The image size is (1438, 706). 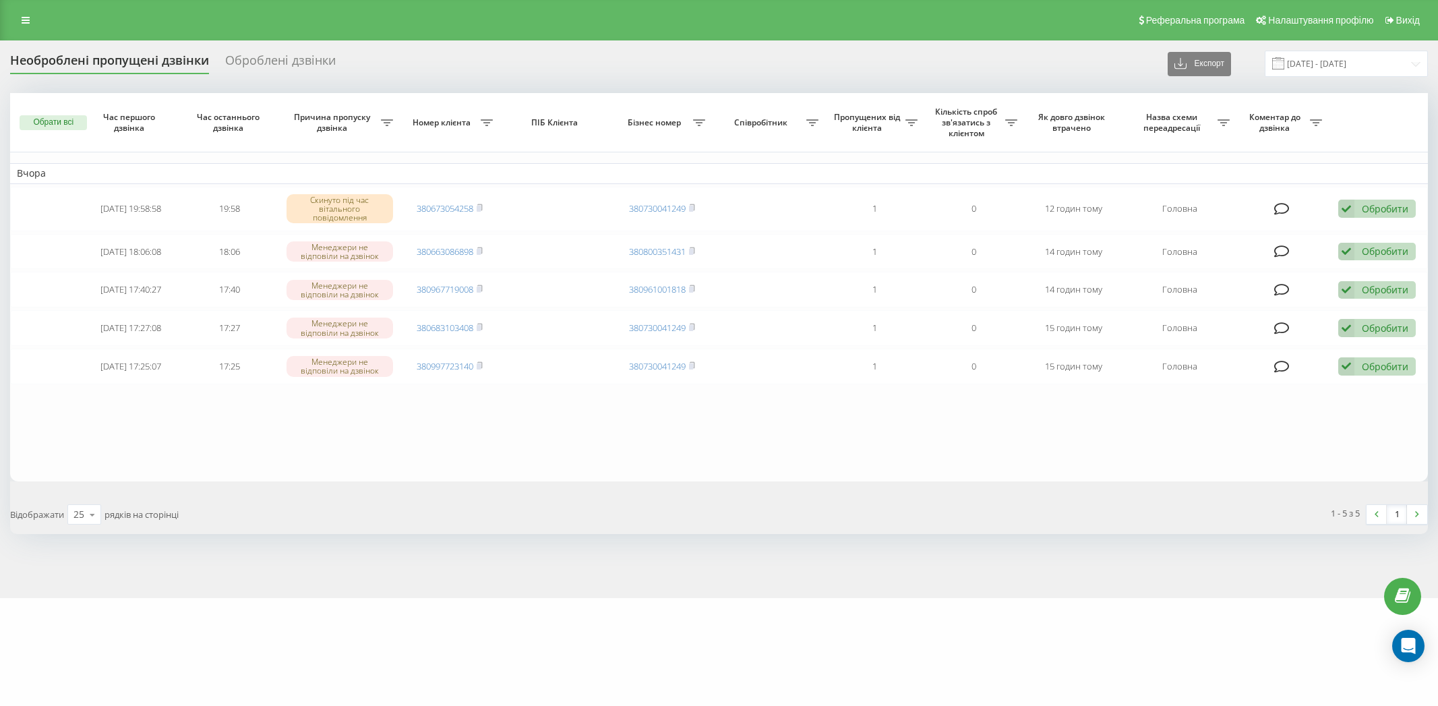 What do you see at coordinates (334, 122) in the screenshot?
I see `span: Причина пропуску дзвінка` at bounding box center [334, 122].